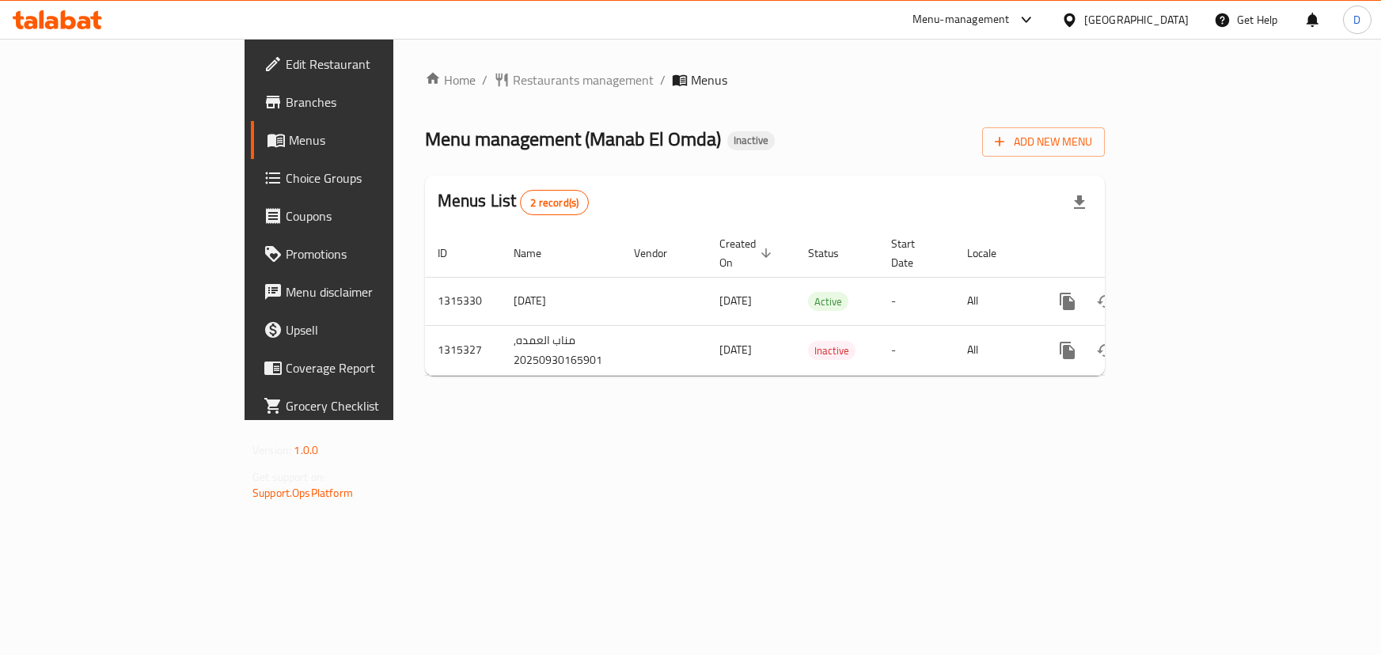 This screenshot has height=655, width=1381. Describe the element at coordinates (373, 216) in the screenshot. I see `span: Coupons` at that location.